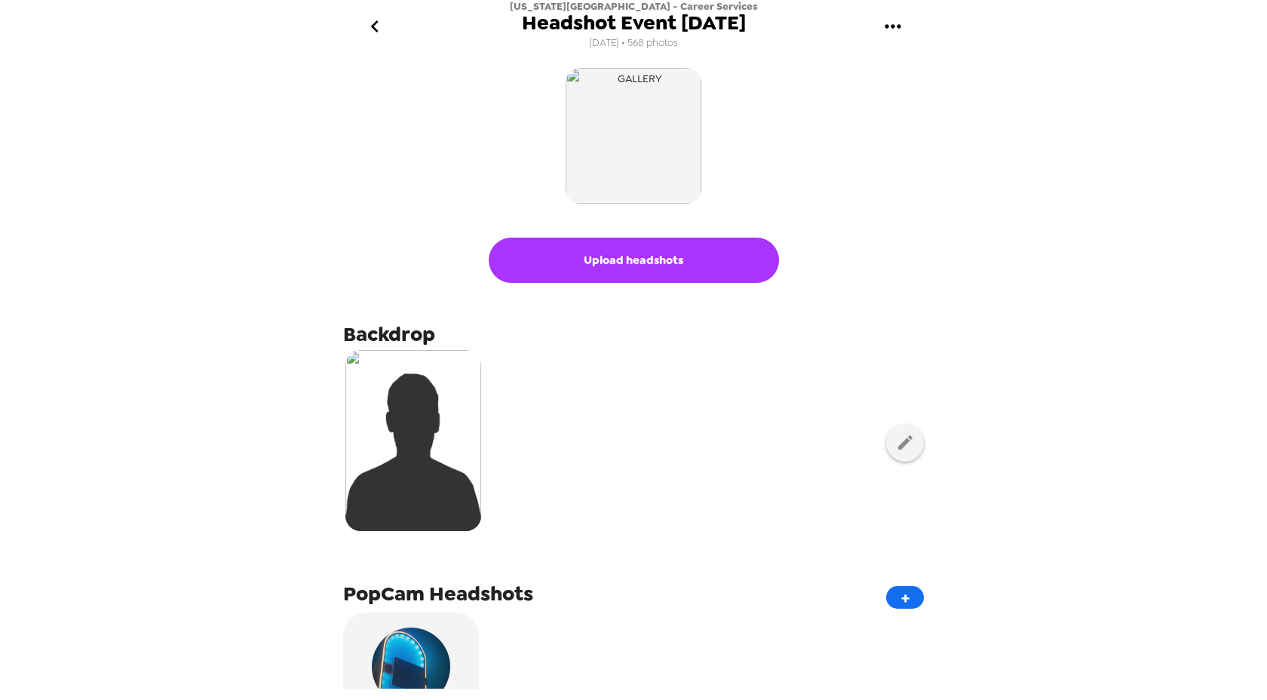  Describe the element at coordinates (374, 26) in the screenshot. I see `button: go back` at that location.